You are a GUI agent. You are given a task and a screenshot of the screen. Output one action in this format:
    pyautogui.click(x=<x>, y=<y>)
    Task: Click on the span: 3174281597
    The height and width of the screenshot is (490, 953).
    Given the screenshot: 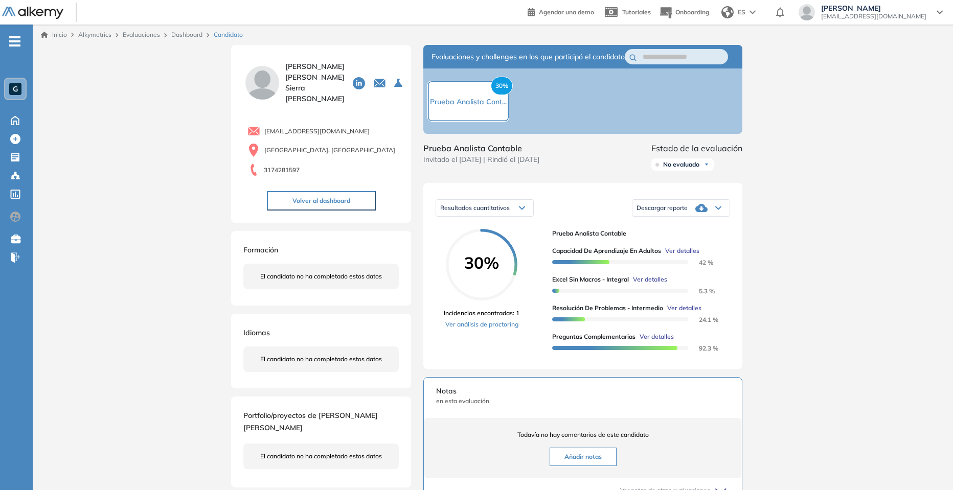 What is the action you would take?
    pyautogui.click(x=282, y=170)
    